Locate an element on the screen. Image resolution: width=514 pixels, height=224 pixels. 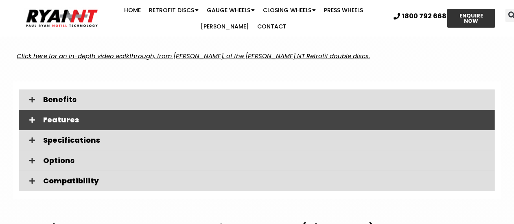
span: ENQUIRE NOW is located at coordinates (472, 18).